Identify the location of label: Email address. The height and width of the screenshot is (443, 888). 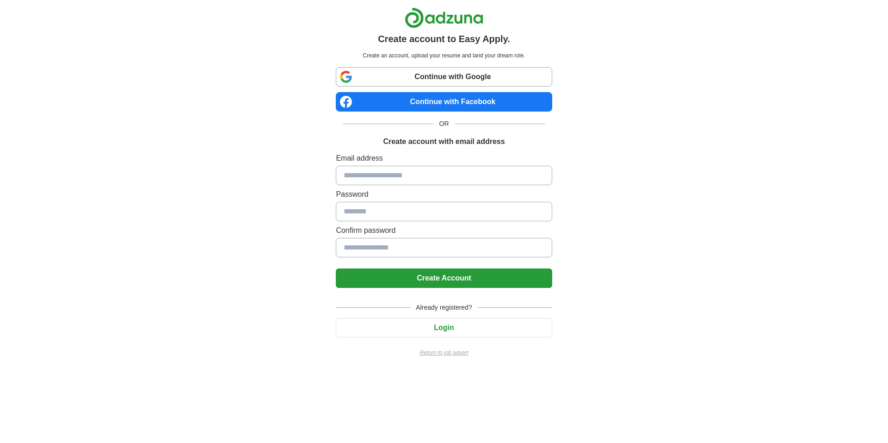
(444, 158).